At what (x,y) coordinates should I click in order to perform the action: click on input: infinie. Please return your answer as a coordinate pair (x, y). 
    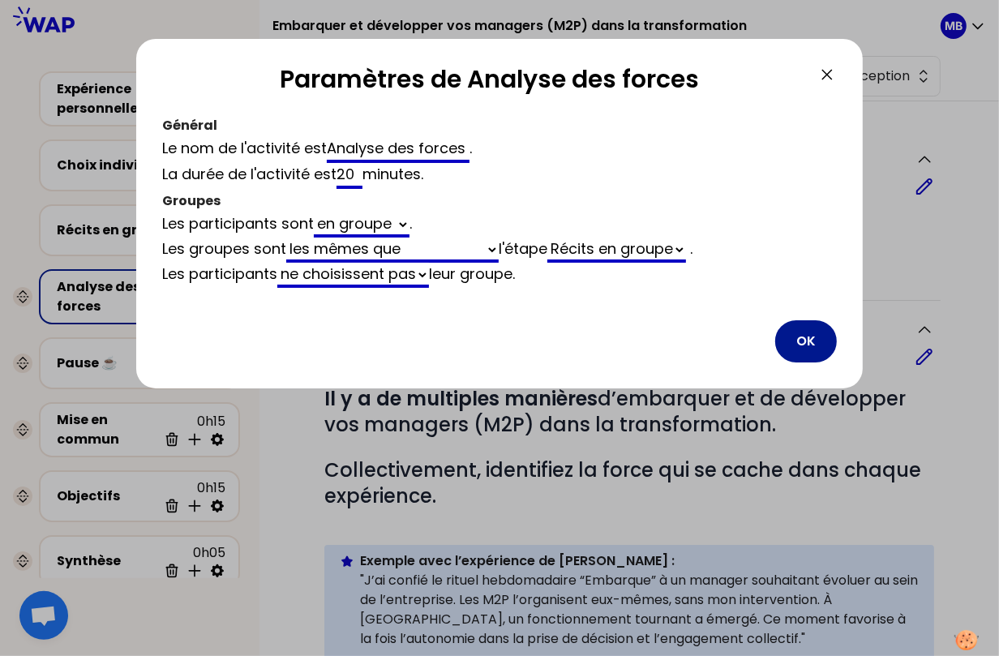
    Looking at the image, I should click on (350, 176).